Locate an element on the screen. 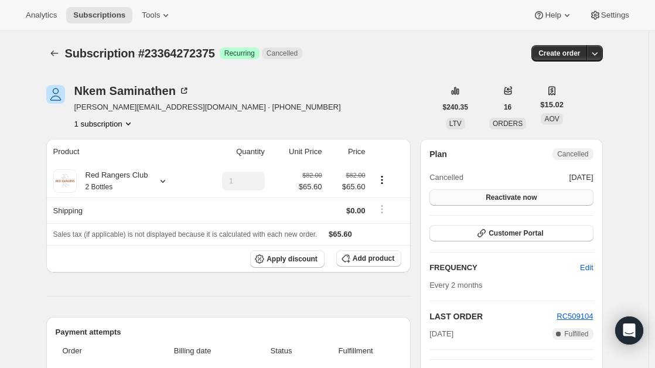 Image resolution: width=655 pixels, height=368 pixels. button: Apply discount is located at coordinates (287, 259).